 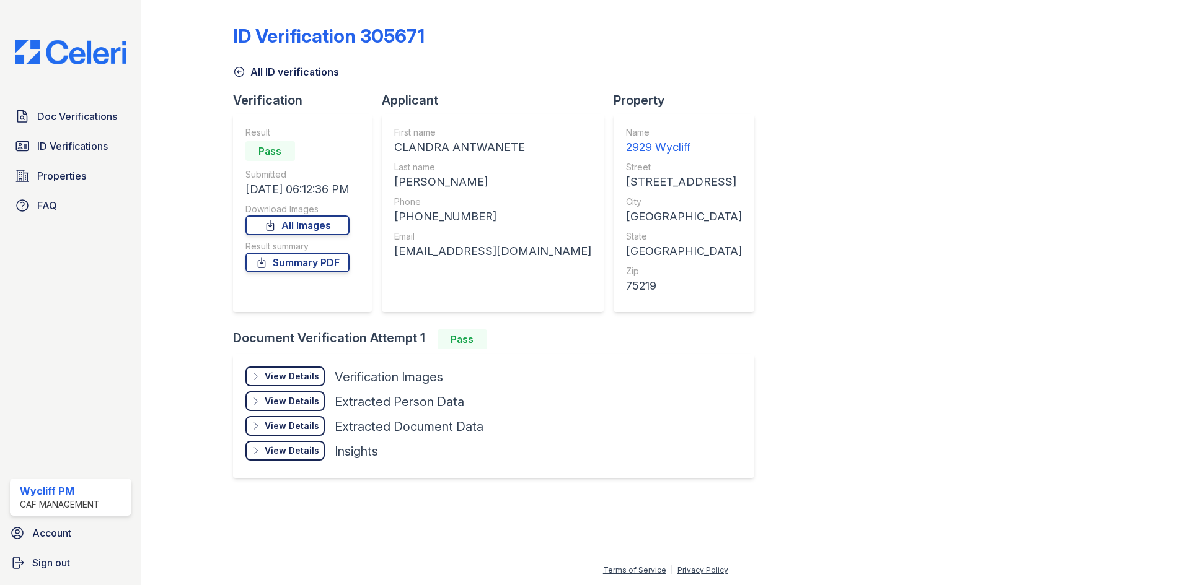 I want to click on a: Properties, so click(x=71, y=176).